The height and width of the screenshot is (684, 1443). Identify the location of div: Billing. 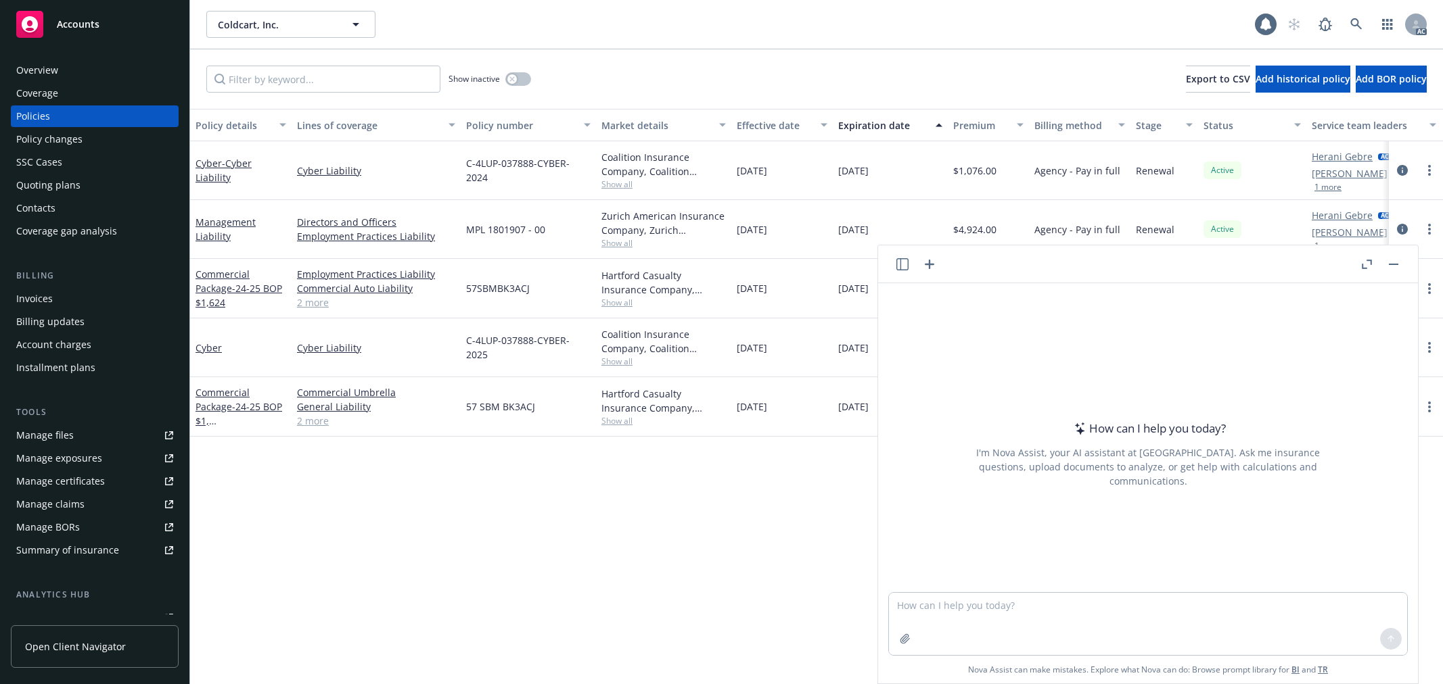
(95, 276).